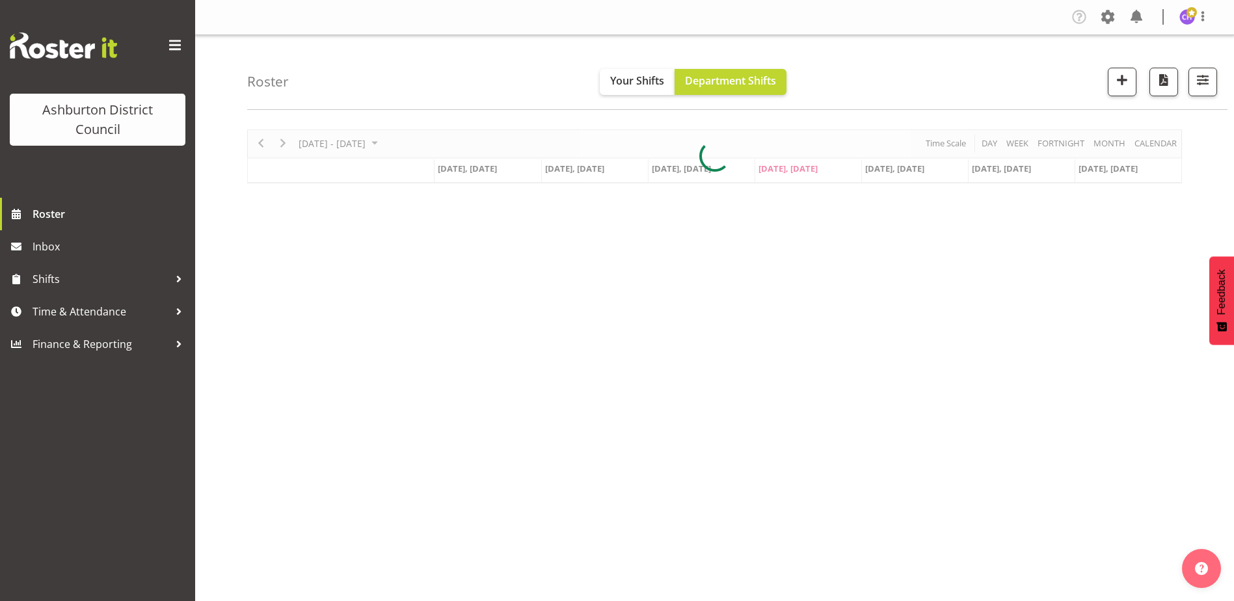  Describe the element at coordinates (111, 214) in the screenshot. I see `span: Roster` at that location.